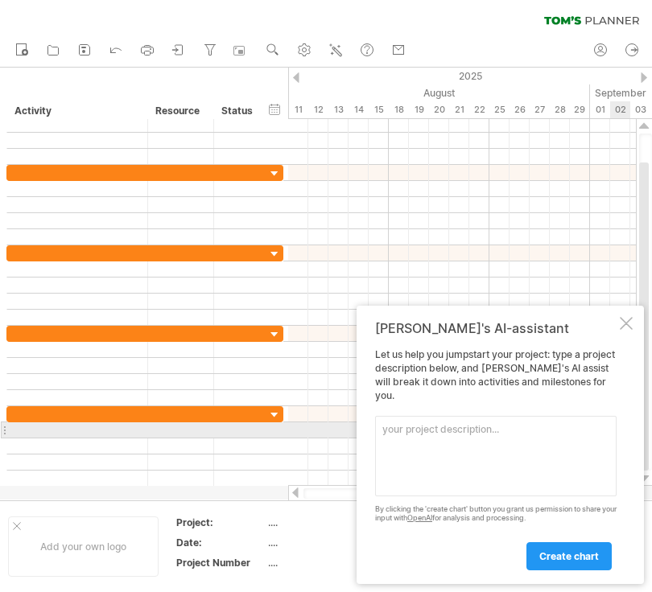  I want to click on div: Tuesday, 2 September 2025, so click(620, 109).